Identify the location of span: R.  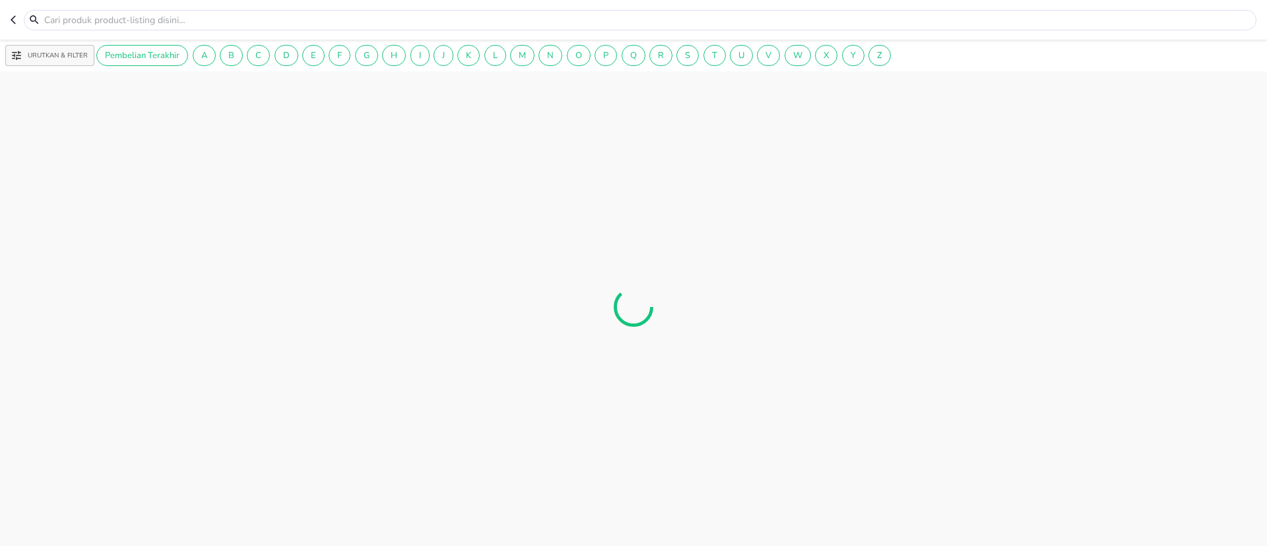
(661, 55).